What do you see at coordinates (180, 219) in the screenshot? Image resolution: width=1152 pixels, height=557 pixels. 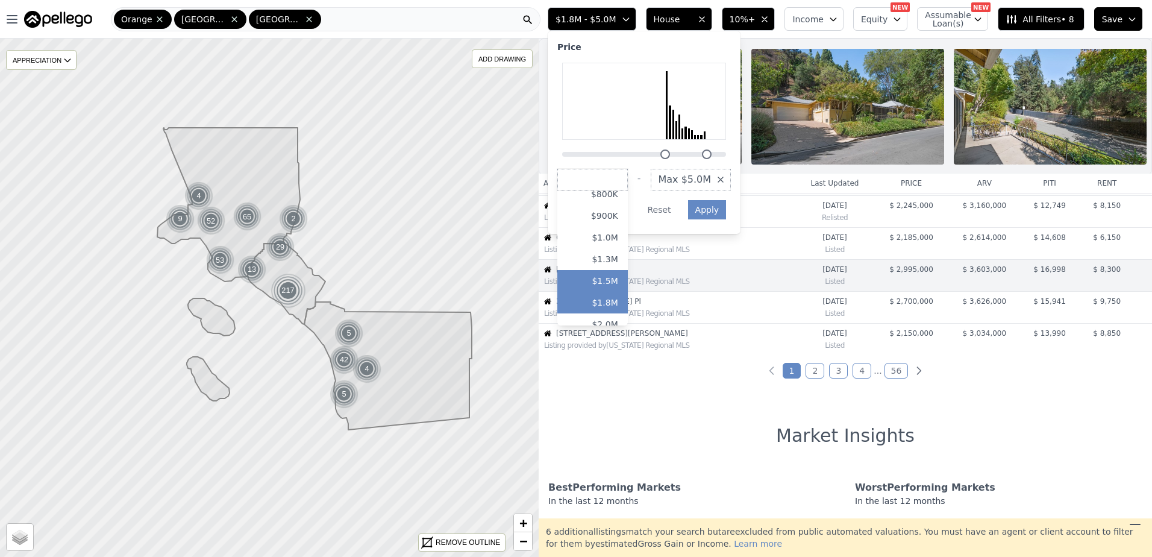 I see `div: 9` at bounding box center [180, 219].